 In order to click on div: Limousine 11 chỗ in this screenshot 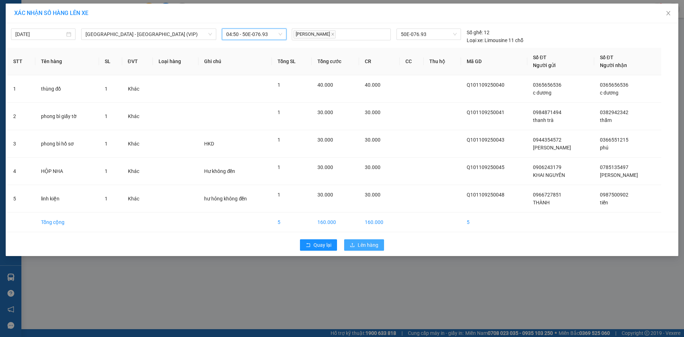, I will do `click(495, 40)`.